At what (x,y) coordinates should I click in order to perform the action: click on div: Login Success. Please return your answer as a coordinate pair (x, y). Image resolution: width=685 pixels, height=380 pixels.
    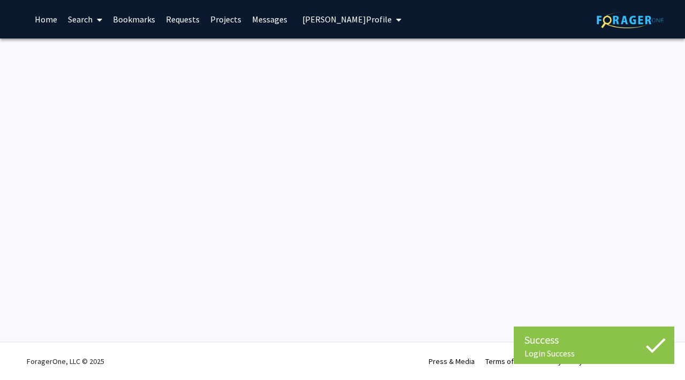
    Looking at the image, I should click on (594, 354).